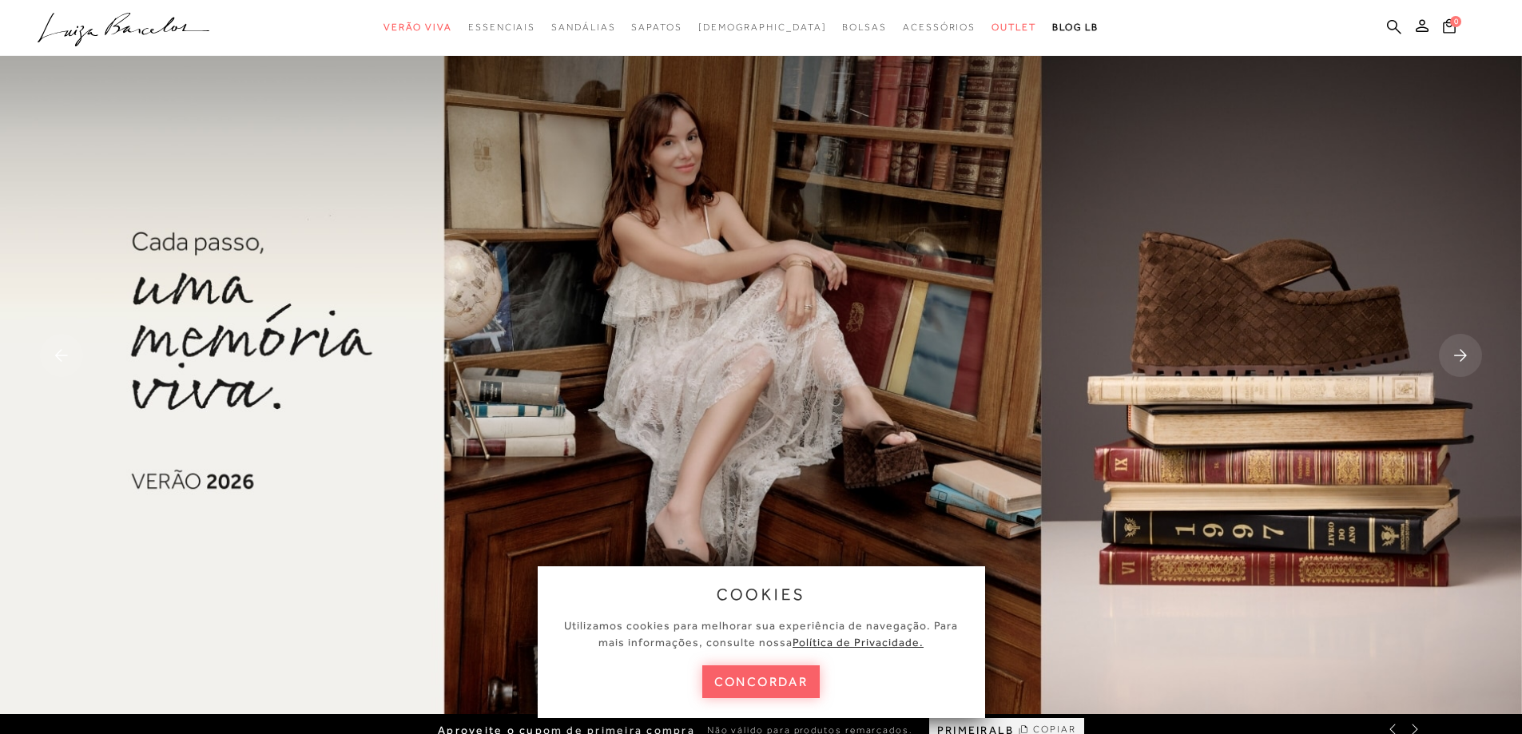 This screenshot has height=734, width=1522. Describe the element at coordinates (865, 27) in the screenshot. I see `span: Bolsas` at that location.